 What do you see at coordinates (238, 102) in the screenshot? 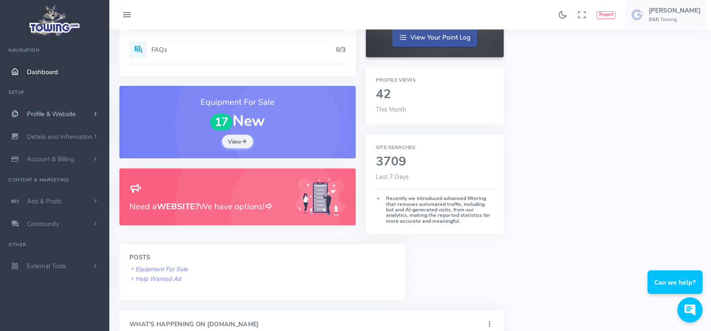
I see `h3: Equipment For Sale` at bounding box center [238, 102].